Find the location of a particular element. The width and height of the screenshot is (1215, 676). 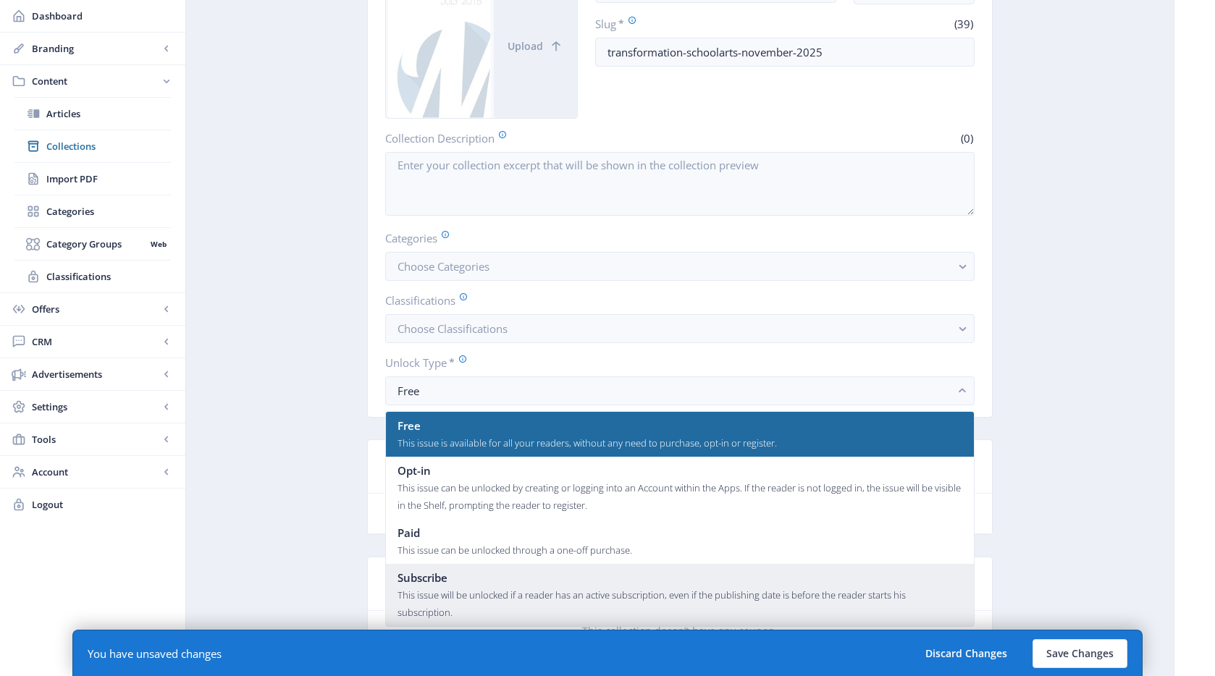

span: (39) is located at coordinates (963, 24).